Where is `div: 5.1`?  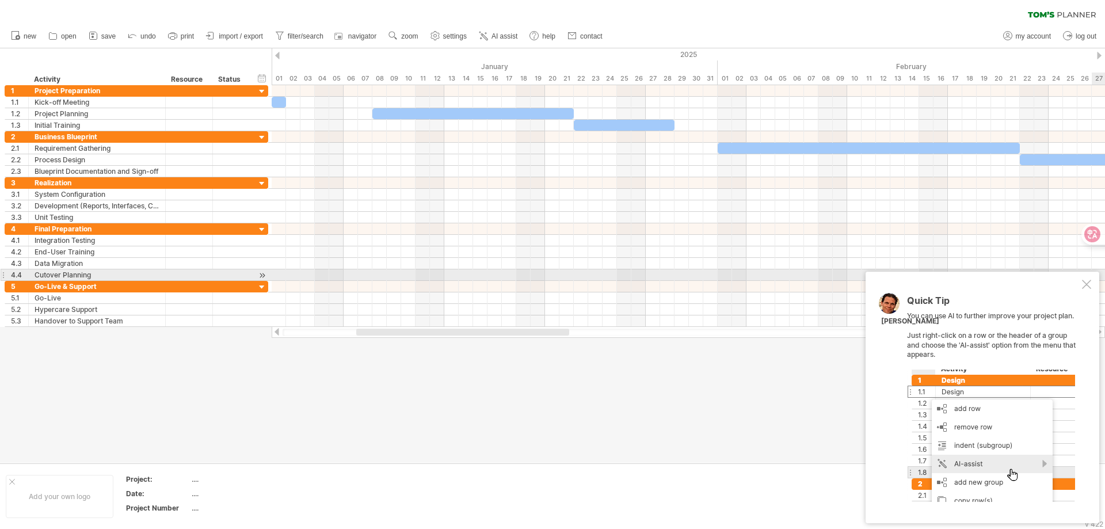
div: 5.1 is located at coordinates (20, 298).